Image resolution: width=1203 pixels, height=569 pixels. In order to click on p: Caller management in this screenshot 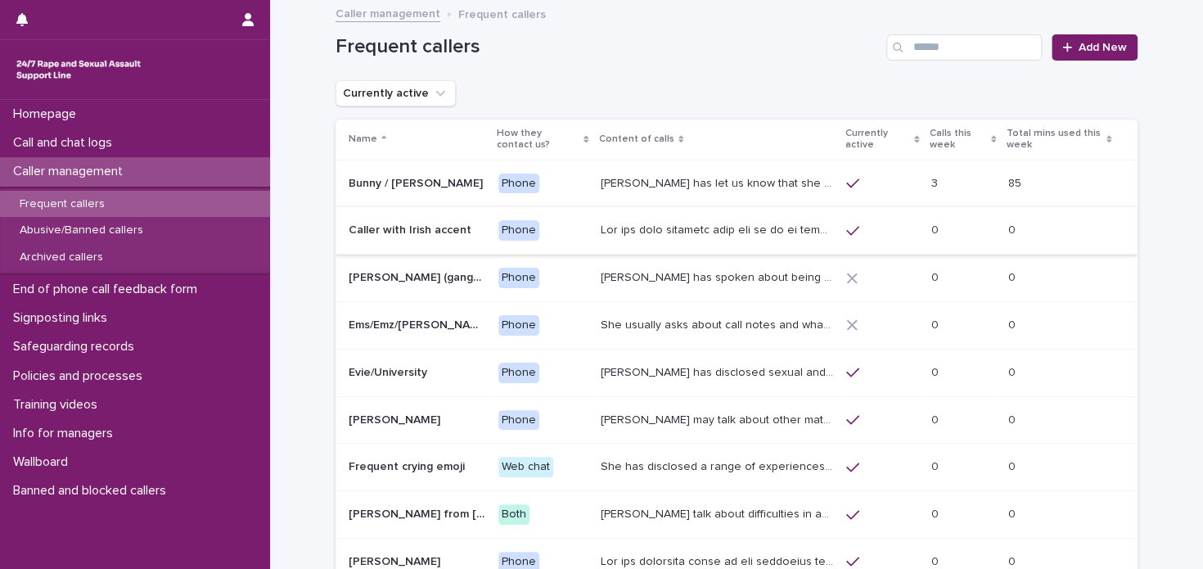, I will do `click(71, 171)`.